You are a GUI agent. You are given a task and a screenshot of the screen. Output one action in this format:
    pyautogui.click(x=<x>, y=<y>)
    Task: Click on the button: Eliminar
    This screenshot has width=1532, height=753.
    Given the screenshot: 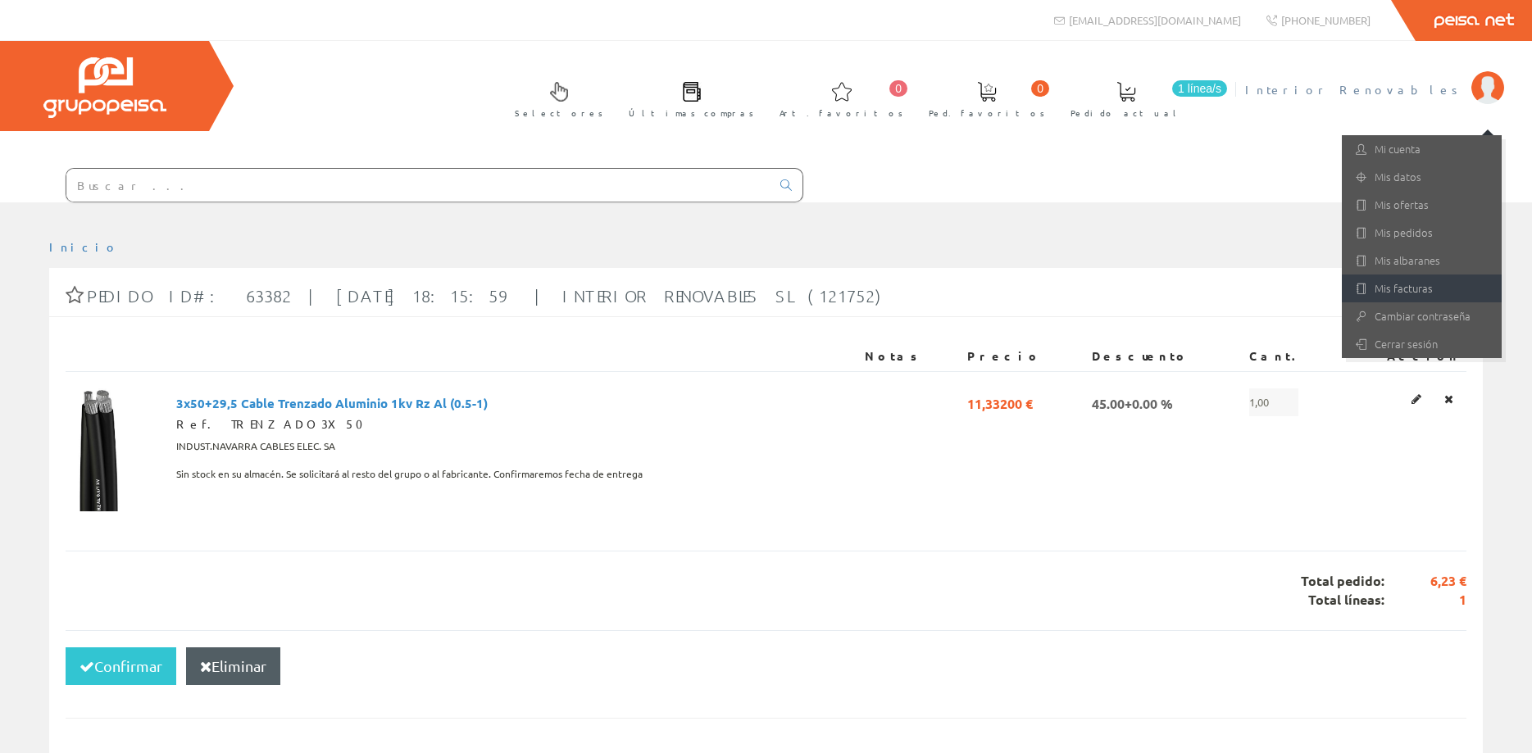 What is the action you would take?
    pyautogui.click(x=233, y=666)
    